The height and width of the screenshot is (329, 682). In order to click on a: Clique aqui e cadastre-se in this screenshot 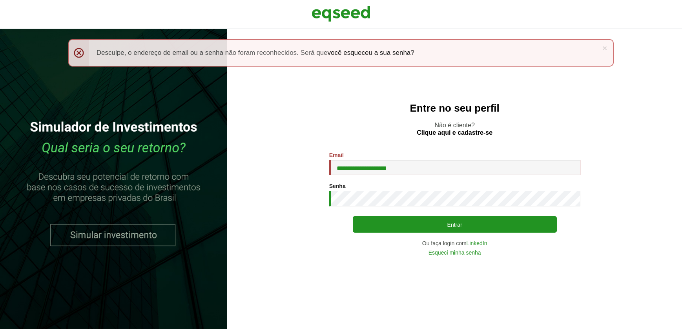, I will do `click(454, 133)`.